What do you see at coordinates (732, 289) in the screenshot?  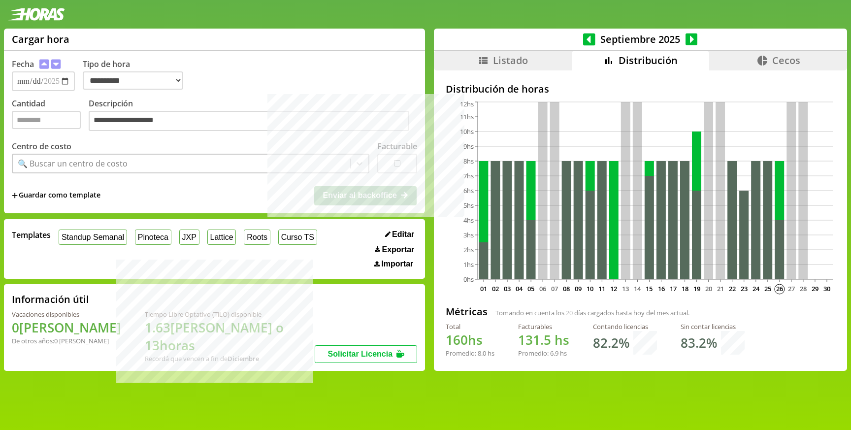 I see `text: 22` at bounding box center [732, 289].